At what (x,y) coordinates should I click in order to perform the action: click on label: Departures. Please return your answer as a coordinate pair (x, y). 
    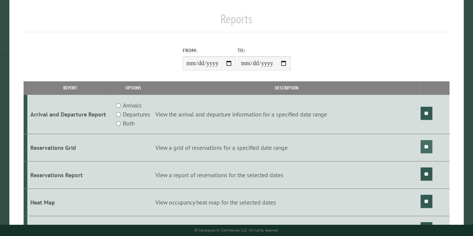
    Looking at the image, I should click on (136, 114).